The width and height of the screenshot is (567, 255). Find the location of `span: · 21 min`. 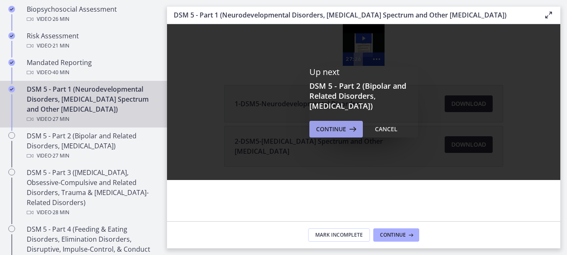

span: · 21 min is located at coordinates (60, 46).